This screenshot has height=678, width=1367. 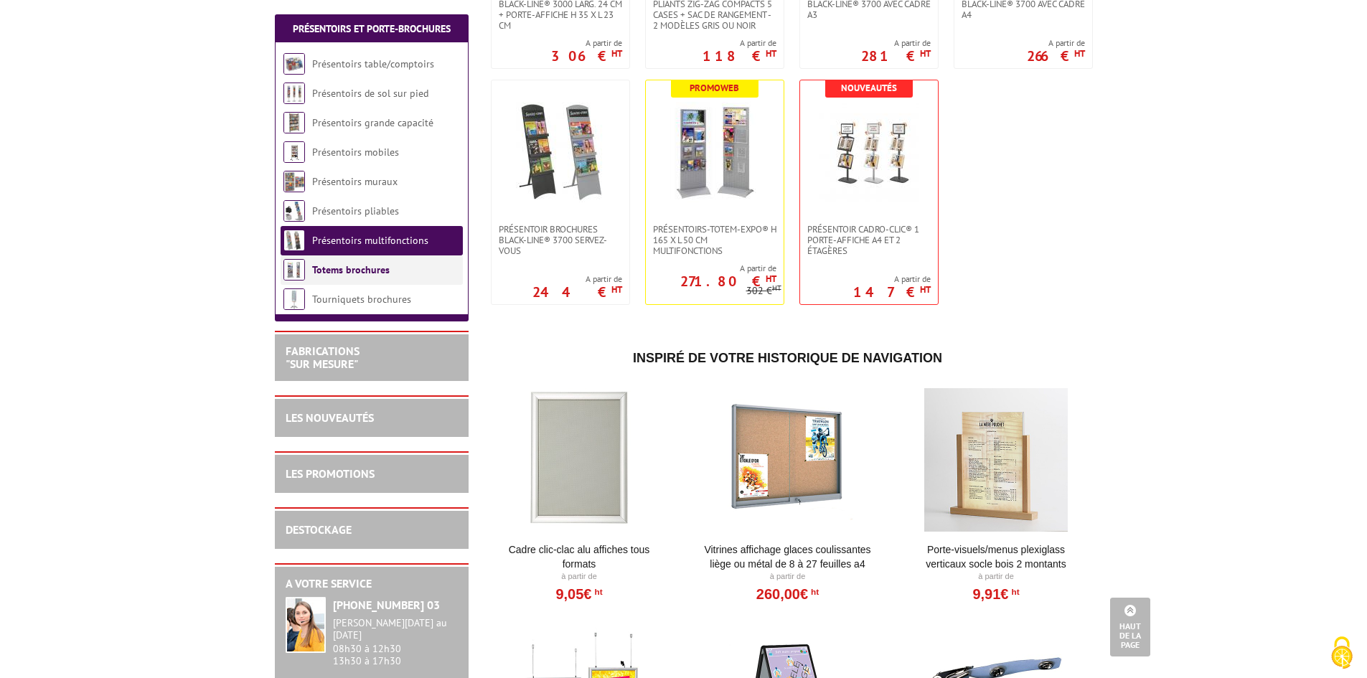 I want to click on a: FABRICATIONS"Sur Mesure", so click(x=322, y=357).